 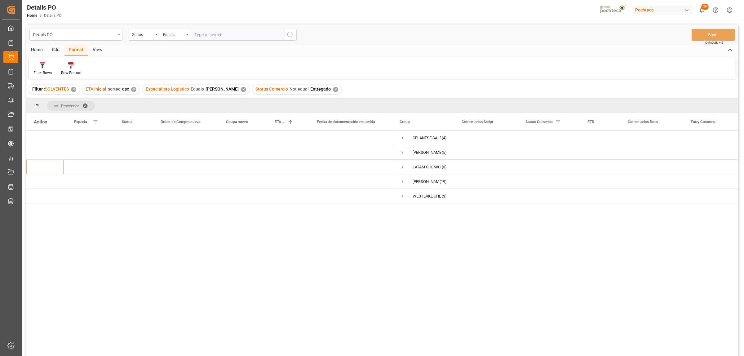 I want to click on span: ETD, so click(x=590, y=122).